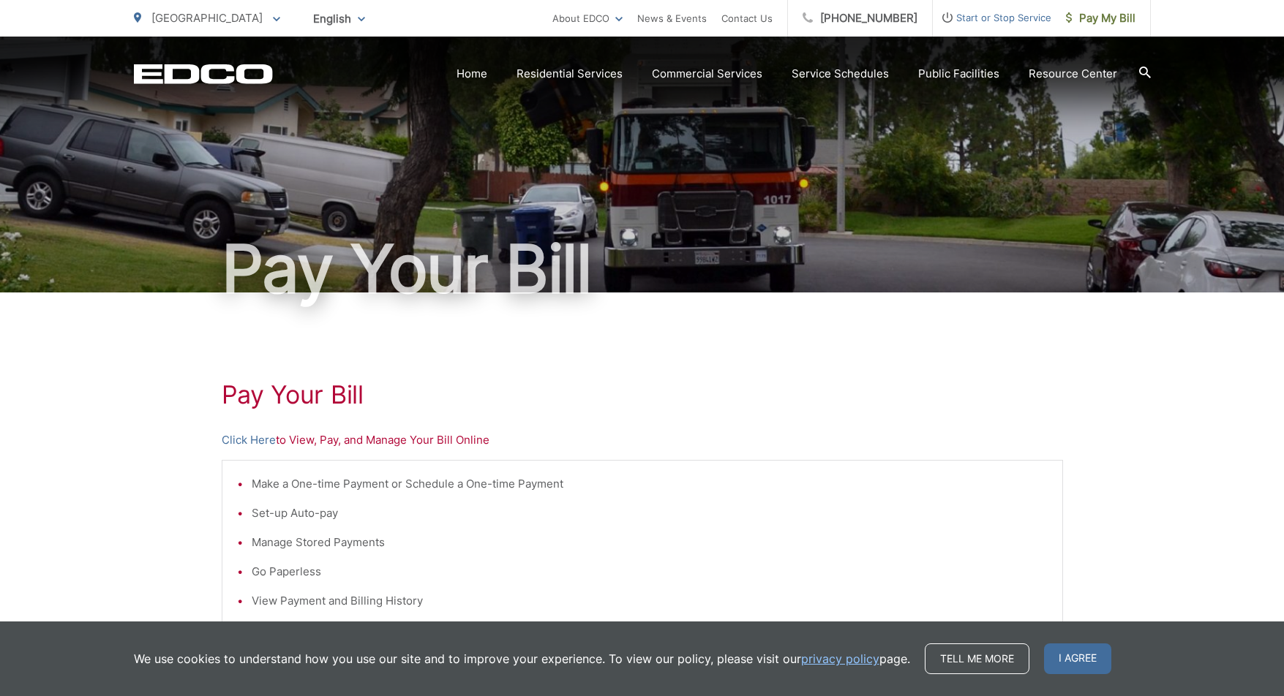  Describe the element at coordinates (958, 74) in the screenshot. I see `a: Public Facilities` at that location.